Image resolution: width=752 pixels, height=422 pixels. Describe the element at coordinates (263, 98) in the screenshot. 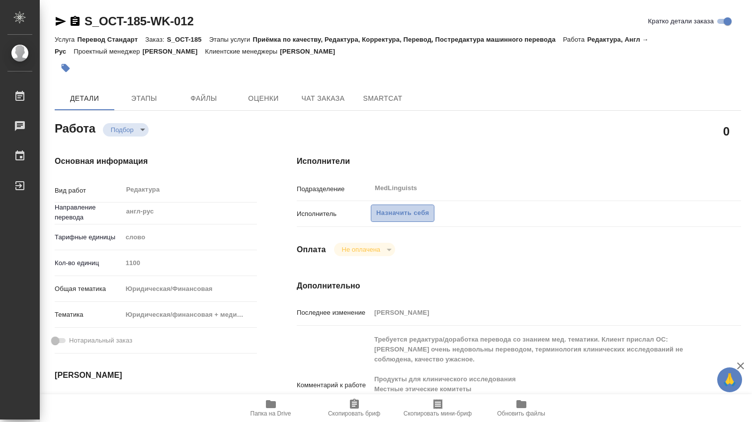

I see `span: Оценки` at that location.